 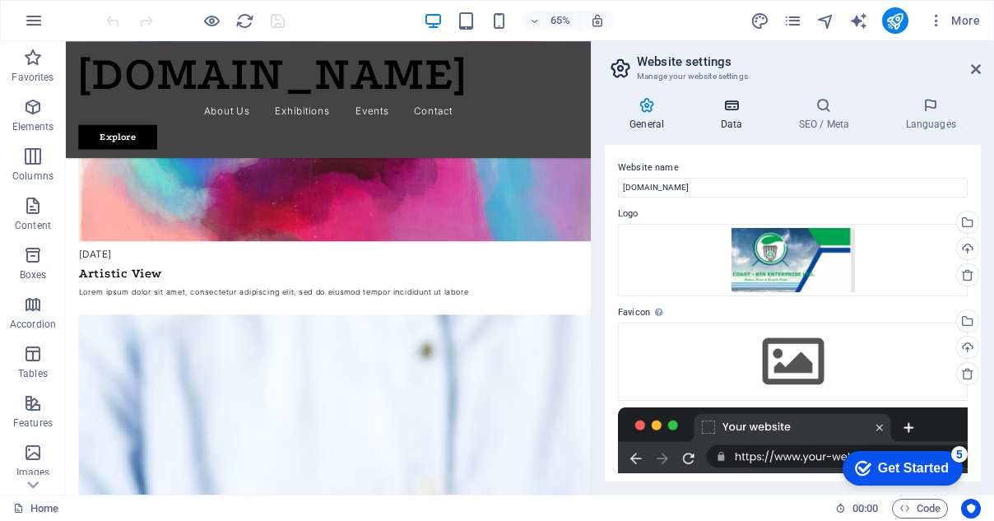 What do you see at coordinates (650, 114) in the screenshot?
I see `h4: General` at bounding box center [650, 114].